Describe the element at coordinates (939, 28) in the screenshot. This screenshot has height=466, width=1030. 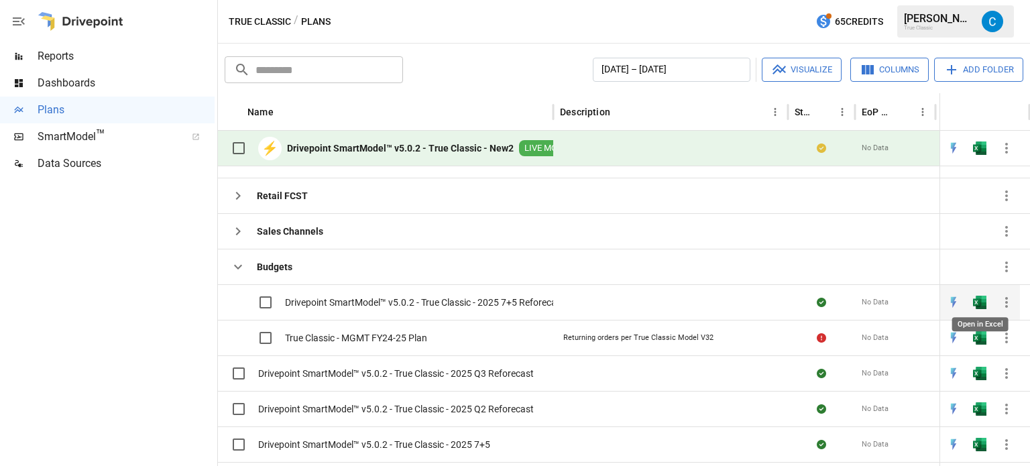
I see `div: True Classic` at that location.